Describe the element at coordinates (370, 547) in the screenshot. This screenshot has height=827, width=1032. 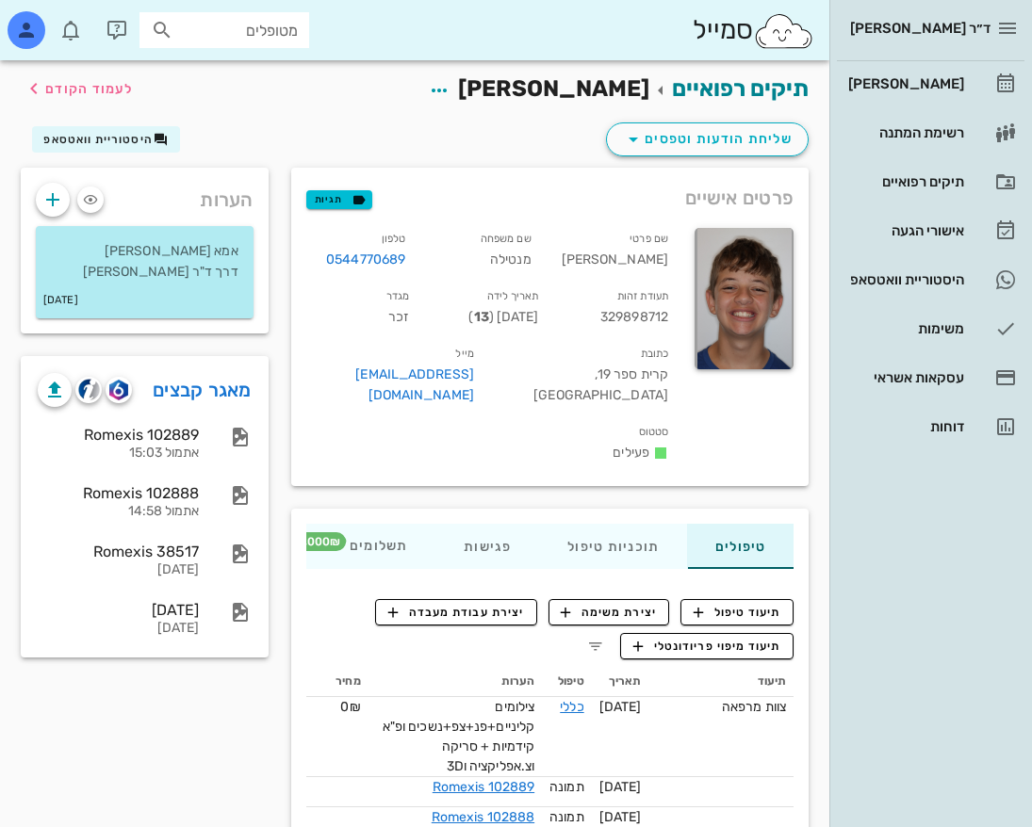
I see `span: תשלומים` at that location.